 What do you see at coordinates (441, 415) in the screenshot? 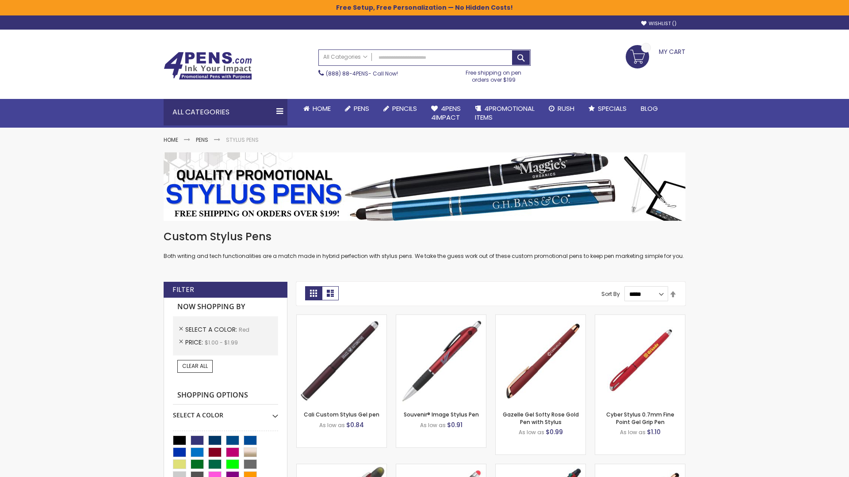
I see `a: Souvenir® Image Stylus Pen` at bounding box center [441, 415].